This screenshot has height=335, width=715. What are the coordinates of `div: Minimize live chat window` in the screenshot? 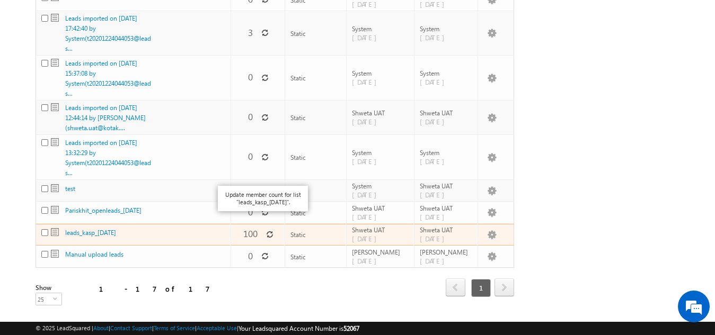 It's located at (186, 18).